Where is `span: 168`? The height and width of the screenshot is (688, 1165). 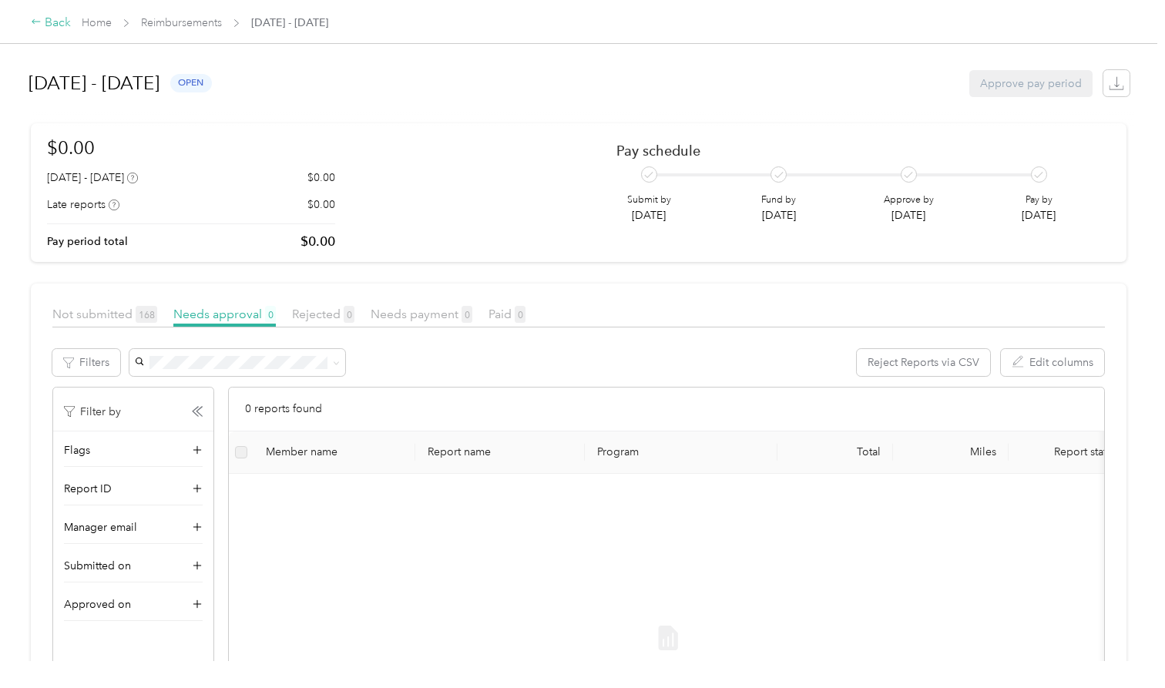
span: 168 is located at coordinates (146, 314).